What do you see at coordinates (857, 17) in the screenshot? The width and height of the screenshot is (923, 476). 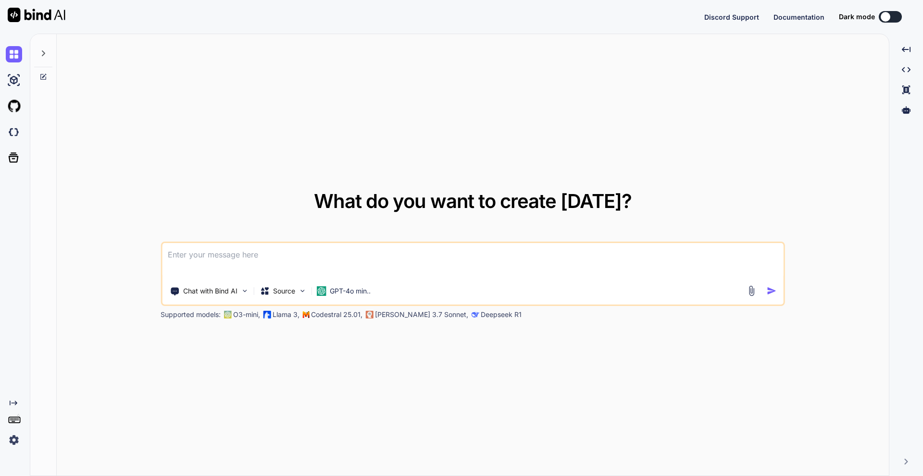 I see `span: Dark mode` at bounding box center [857, 17].